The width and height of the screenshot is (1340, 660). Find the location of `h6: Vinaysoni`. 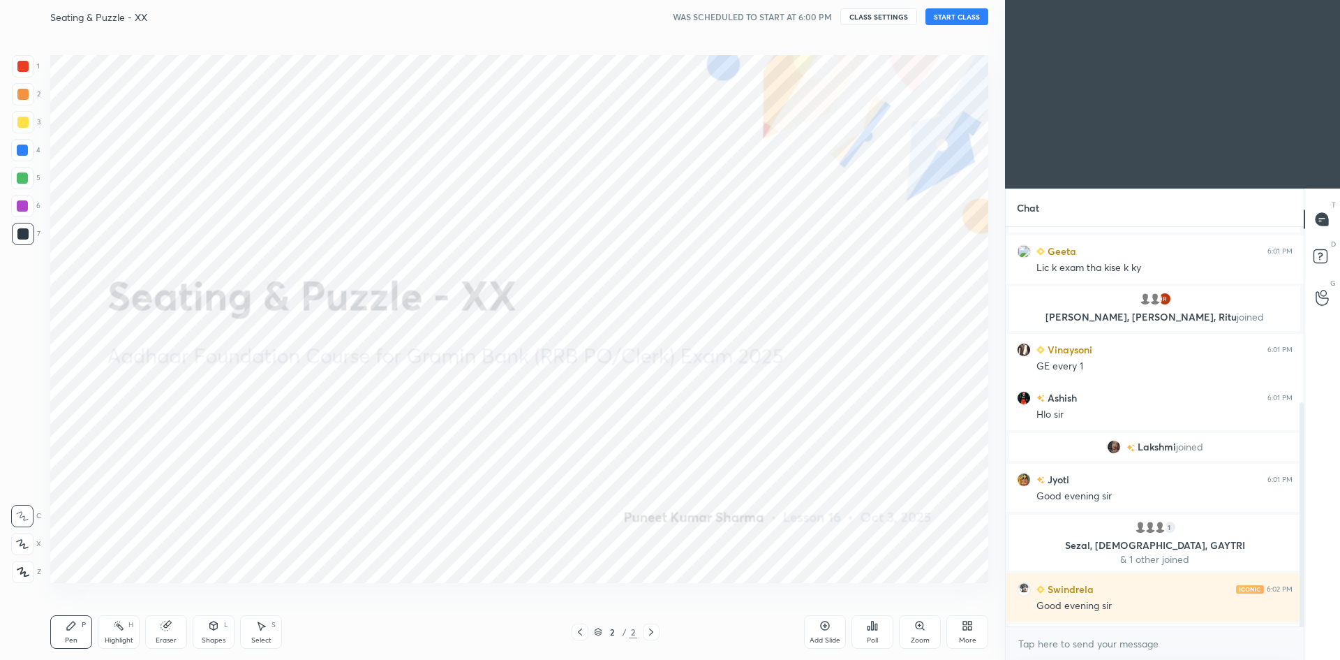

h6: Vinaysoni is located at coordinates (1069, 349).